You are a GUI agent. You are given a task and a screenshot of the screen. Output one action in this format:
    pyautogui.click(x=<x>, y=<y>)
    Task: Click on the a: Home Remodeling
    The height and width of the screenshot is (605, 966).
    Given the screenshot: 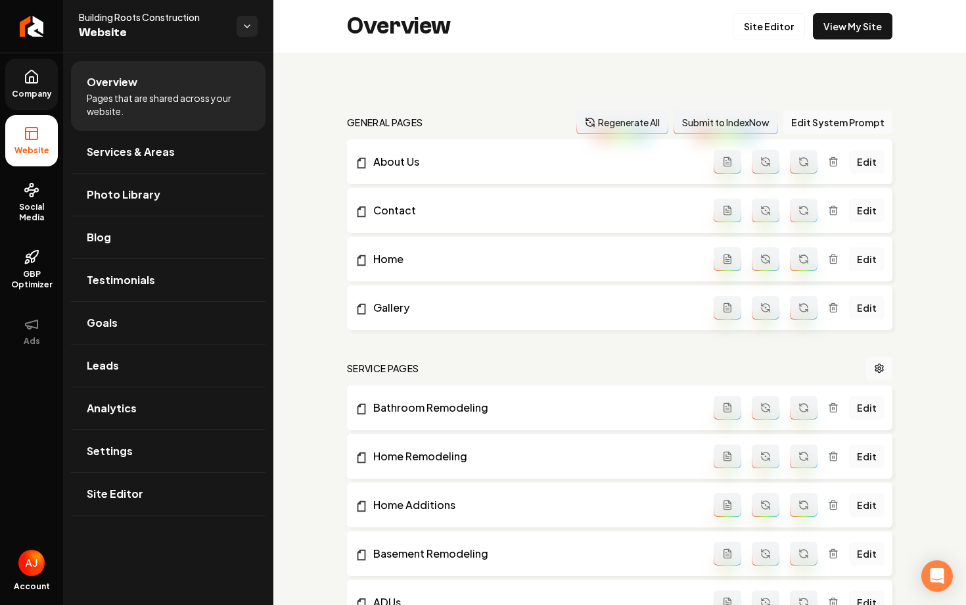 What is the action you would take?
    pyautogui.click(x=534, y=456)
    